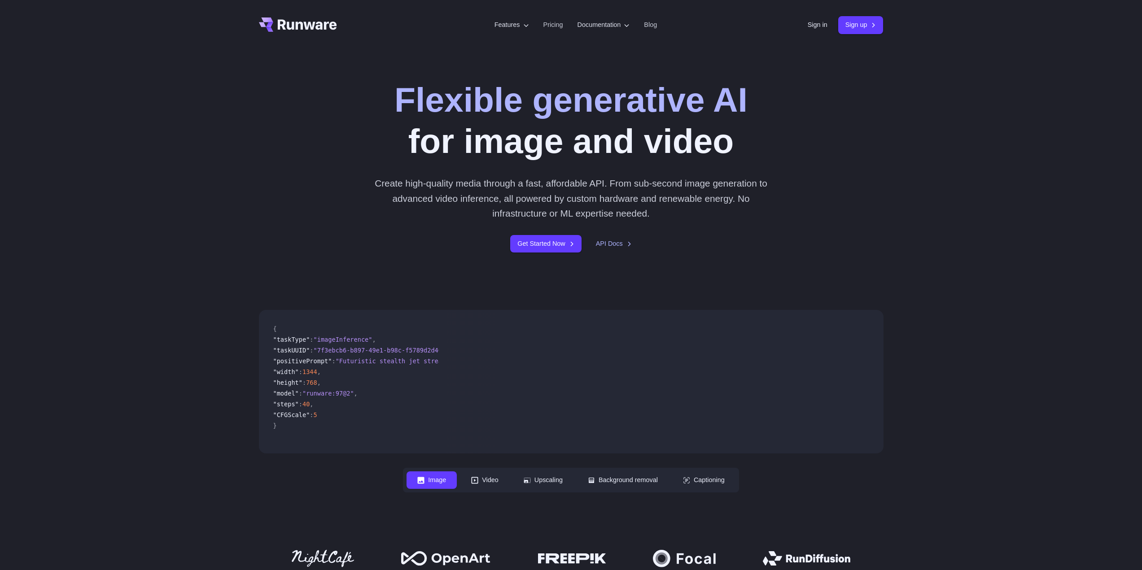 The image size is (1142, 570). Describe the element at coordinates (292, 340) in the screenshot. I see `span: "taskType"` at that location.